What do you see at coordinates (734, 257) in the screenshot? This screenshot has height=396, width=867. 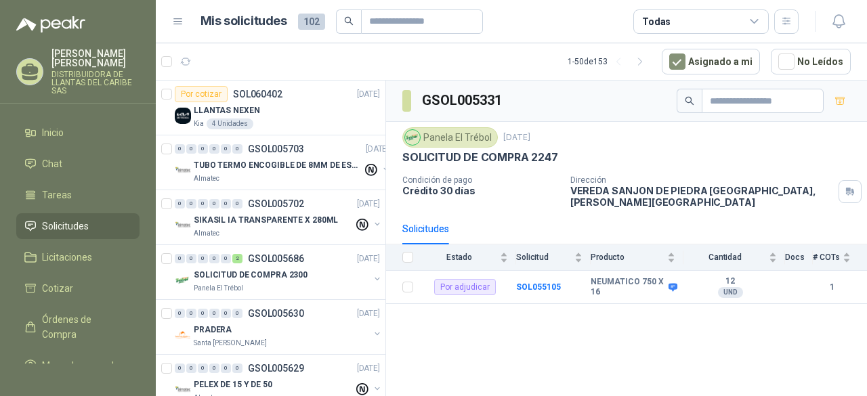 I see `th: Cantidad` at bounding box center [734, 257].